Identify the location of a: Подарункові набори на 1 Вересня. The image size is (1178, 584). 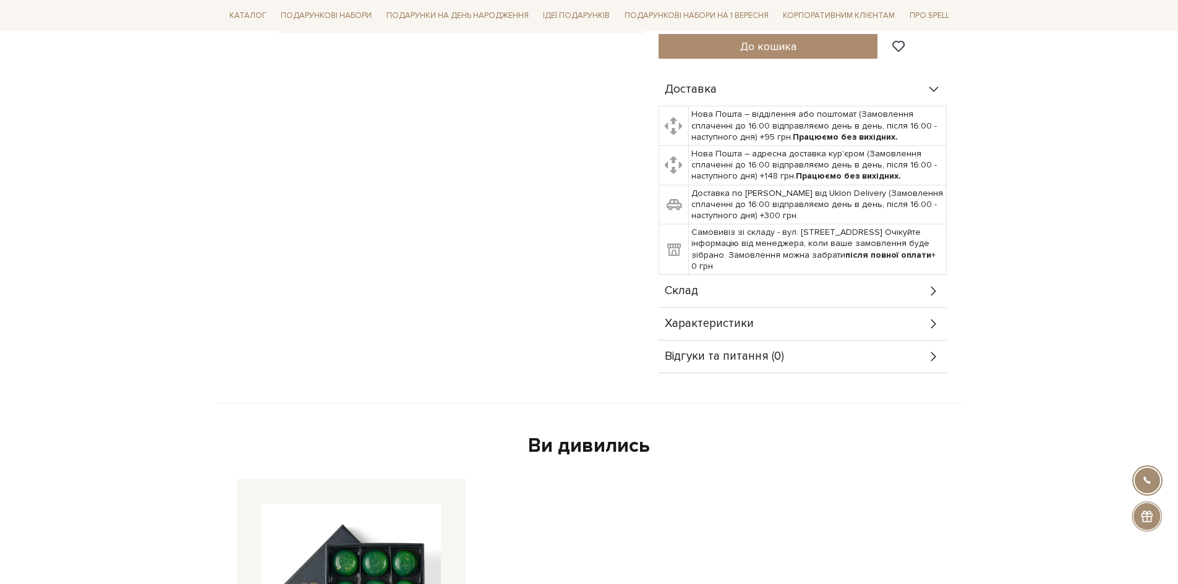
(696, 15).